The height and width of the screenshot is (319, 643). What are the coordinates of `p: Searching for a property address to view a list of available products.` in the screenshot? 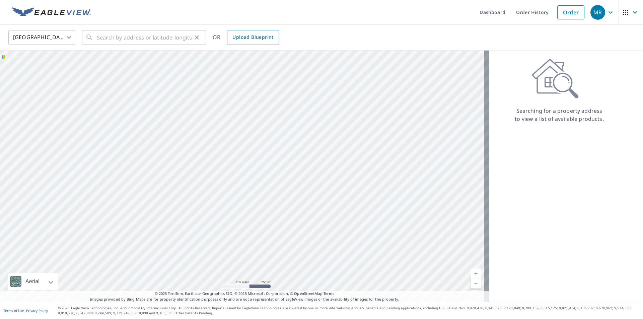 It's located at (559, 115).